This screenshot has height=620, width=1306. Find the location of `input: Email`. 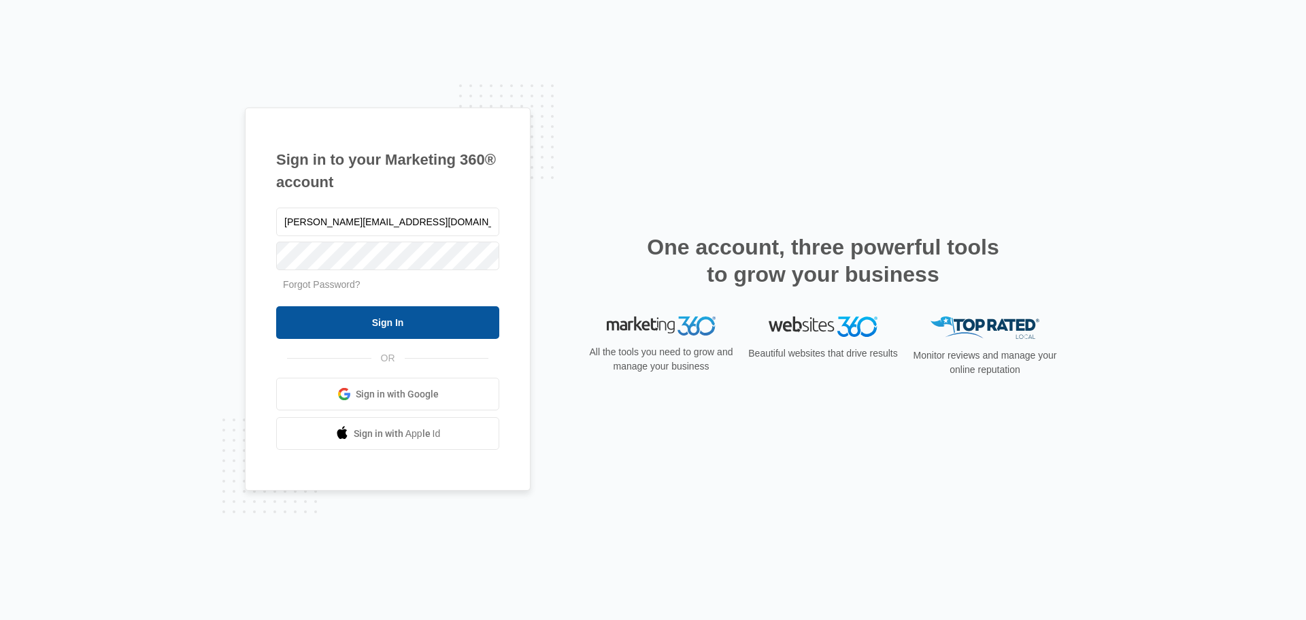

input: Email is located at coordinates (388, 222).